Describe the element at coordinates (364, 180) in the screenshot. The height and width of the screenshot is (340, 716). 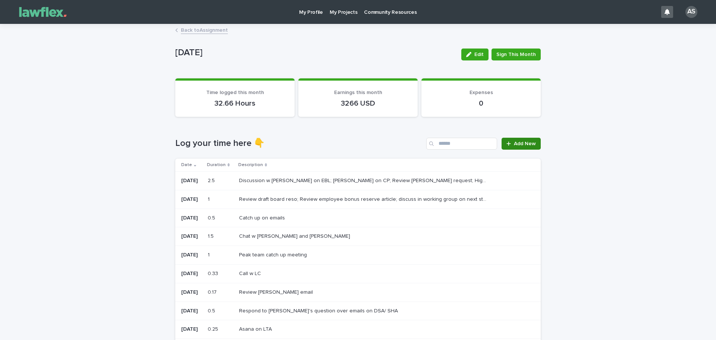
I see `p: Discussion w Tina on EBL; Martin on CP; Review Xin Xin Asana request; Highlight employee bonus re...` at that location.